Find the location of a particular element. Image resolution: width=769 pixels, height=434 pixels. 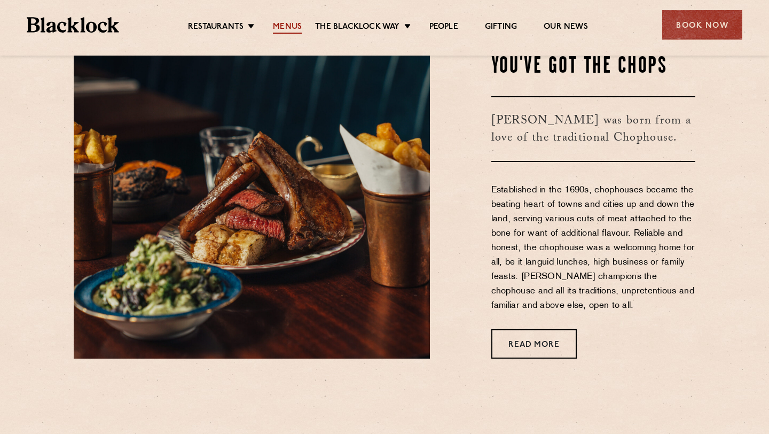

img: BL_Textured_Logo-footer-cropped.svg is located at coordinates (73, 25).